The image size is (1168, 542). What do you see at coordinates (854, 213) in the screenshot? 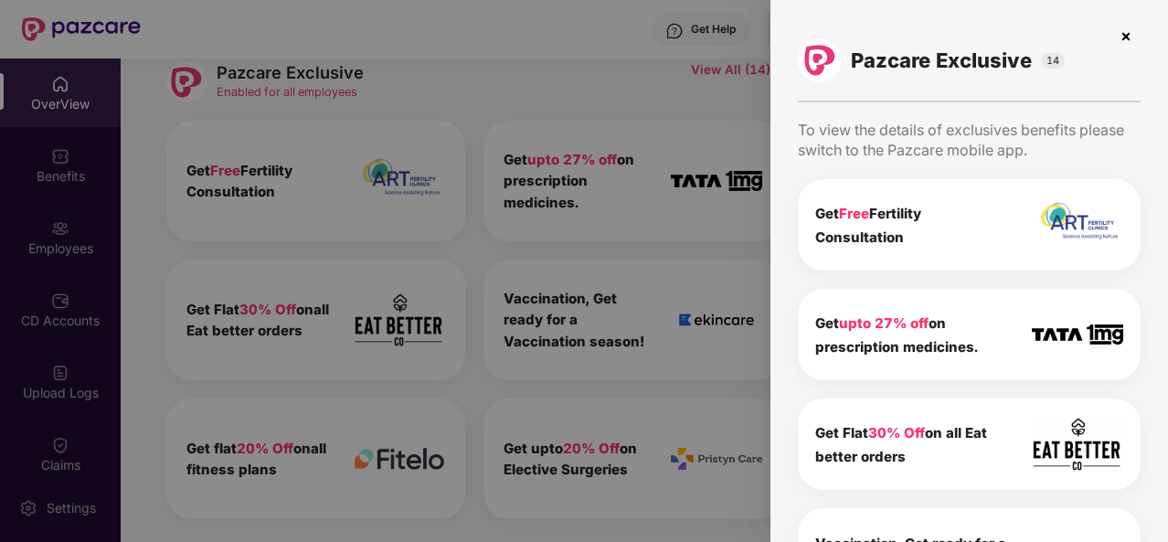
I see `span: Free` at bounding box center [854, 213].